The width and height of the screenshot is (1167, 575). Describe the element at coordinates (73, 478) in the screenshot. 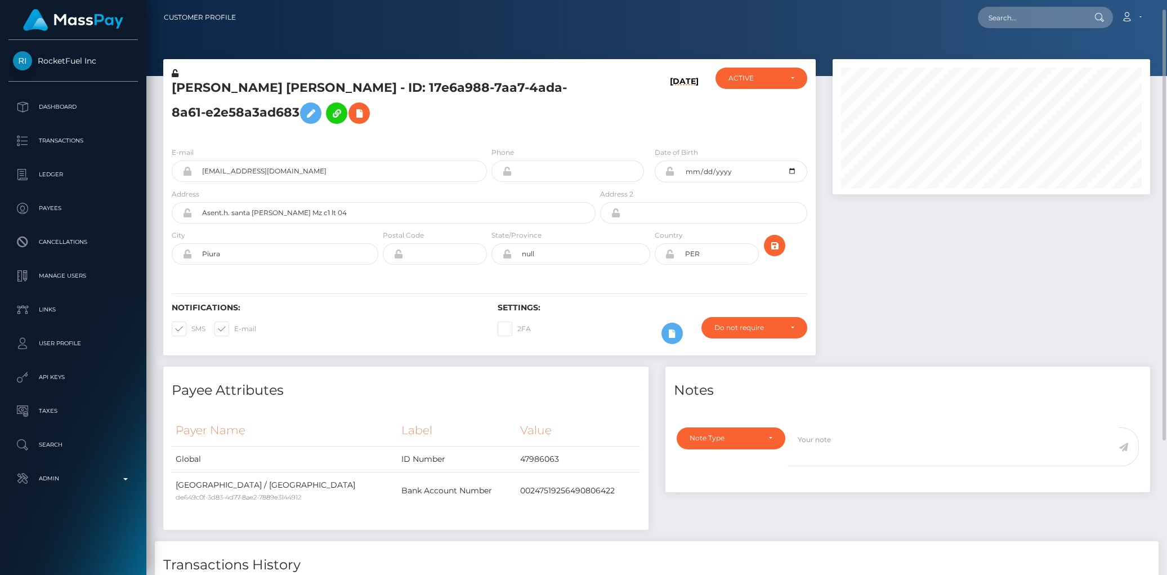

I see `a: Admin` at that location.